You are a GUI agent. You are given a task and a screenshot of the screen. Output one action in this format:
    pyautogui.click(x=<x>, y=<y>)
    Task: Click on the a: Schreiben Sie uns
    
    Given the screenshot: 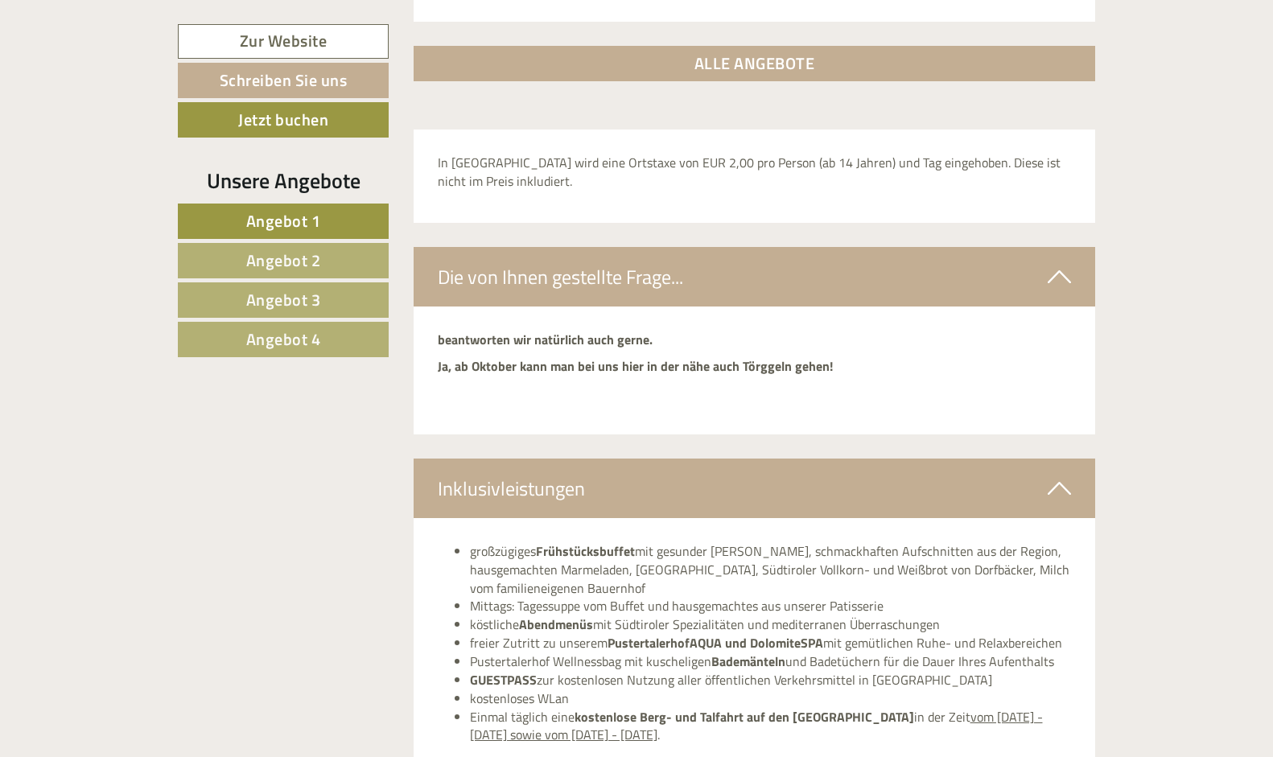 What is the action you would take?
    pyautogui.click(x=283, y=80)
    